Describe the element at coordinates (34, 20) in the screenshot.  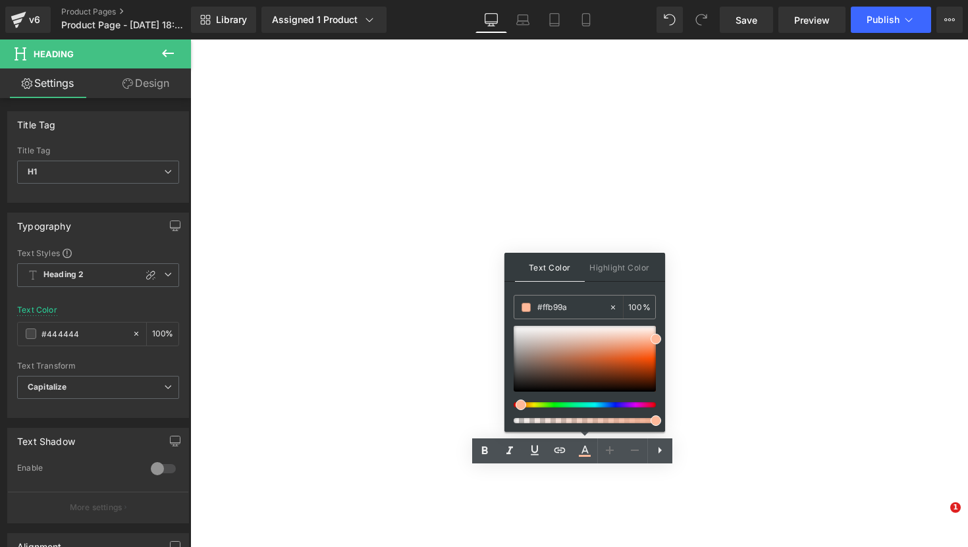
I see `div: v6` at that location.